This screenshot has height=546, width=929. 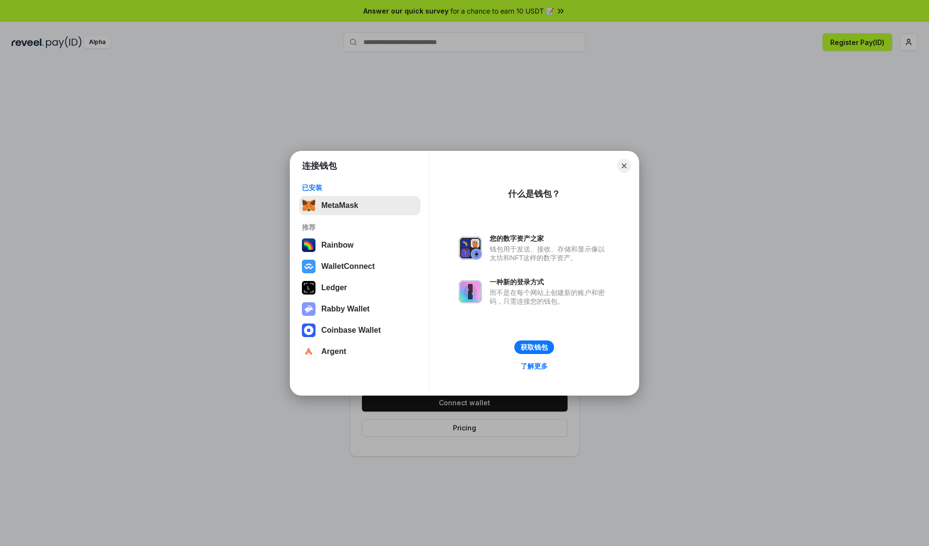 What do you see at coordinates (346, 309) in the screenshot?
I see `div: Rabby Wallet` at bounding box center [346, 309].